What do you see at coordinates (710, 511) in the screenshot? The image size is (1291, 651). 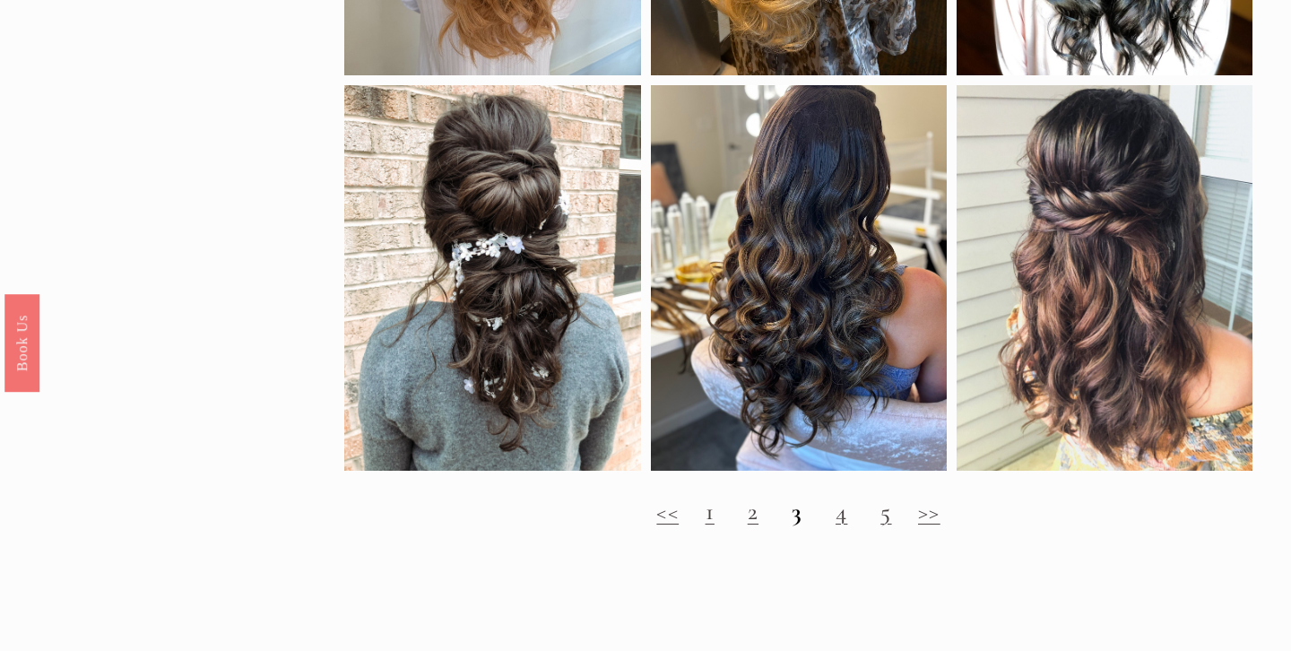 I see `a: 1` at bounding box center [710, 511].